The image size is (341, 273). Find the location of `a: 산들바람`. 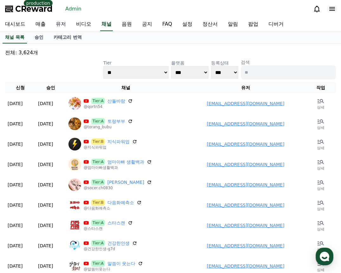

a: 산들바람 is located at coordinates (116, 101).